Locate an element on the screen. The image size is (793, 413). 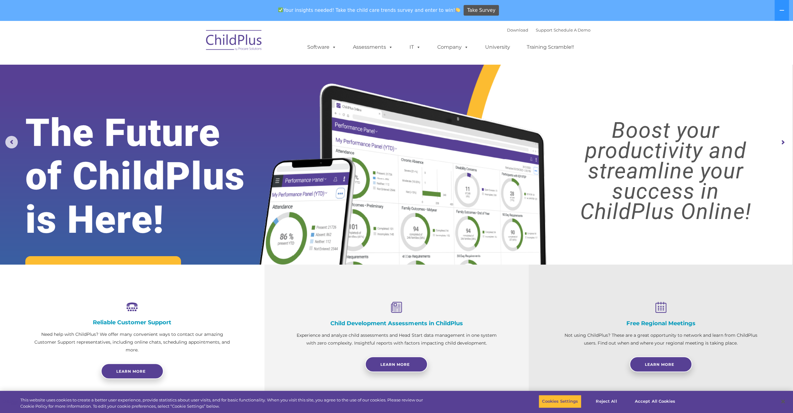
h4: Reliable Customer Support is located at coordinates (132, 323).